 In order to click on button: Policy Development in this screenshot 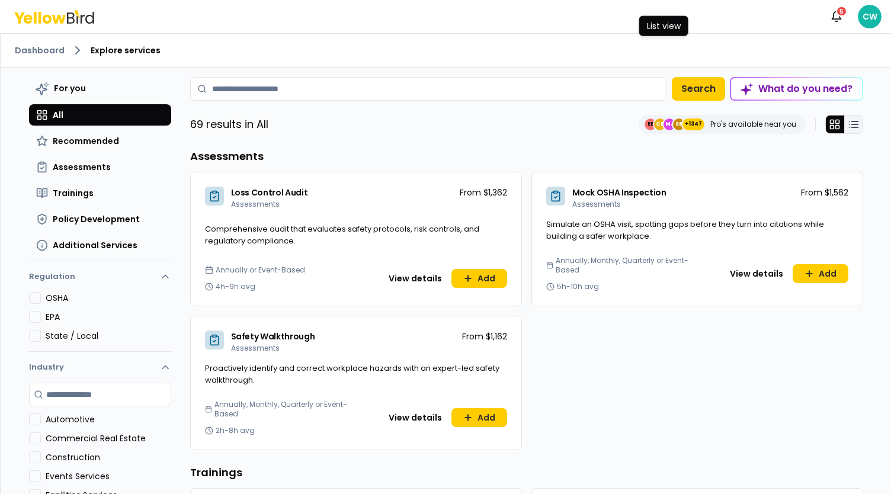, I will do `click(100, 219)`.